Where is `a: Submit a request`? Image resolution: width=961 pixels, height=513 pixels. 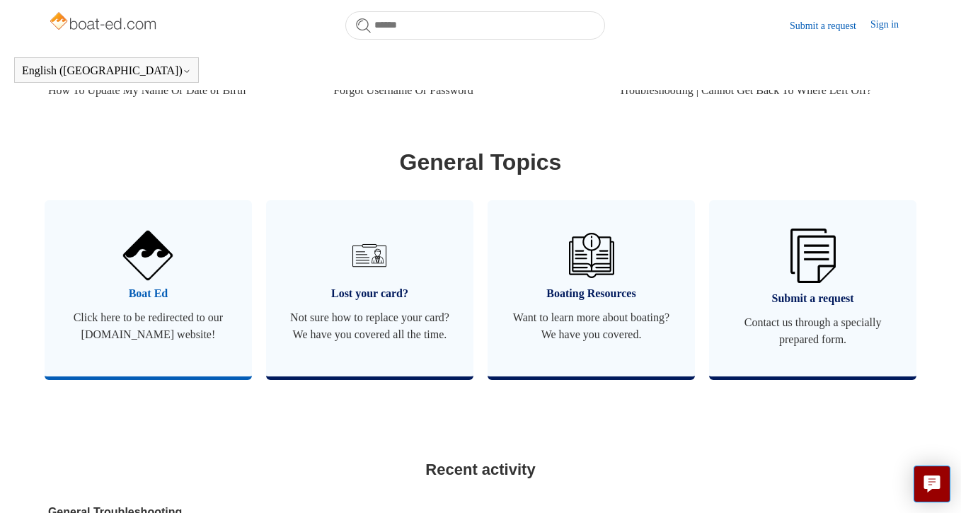 a: Submit a request is located at coordinates (830, 25).